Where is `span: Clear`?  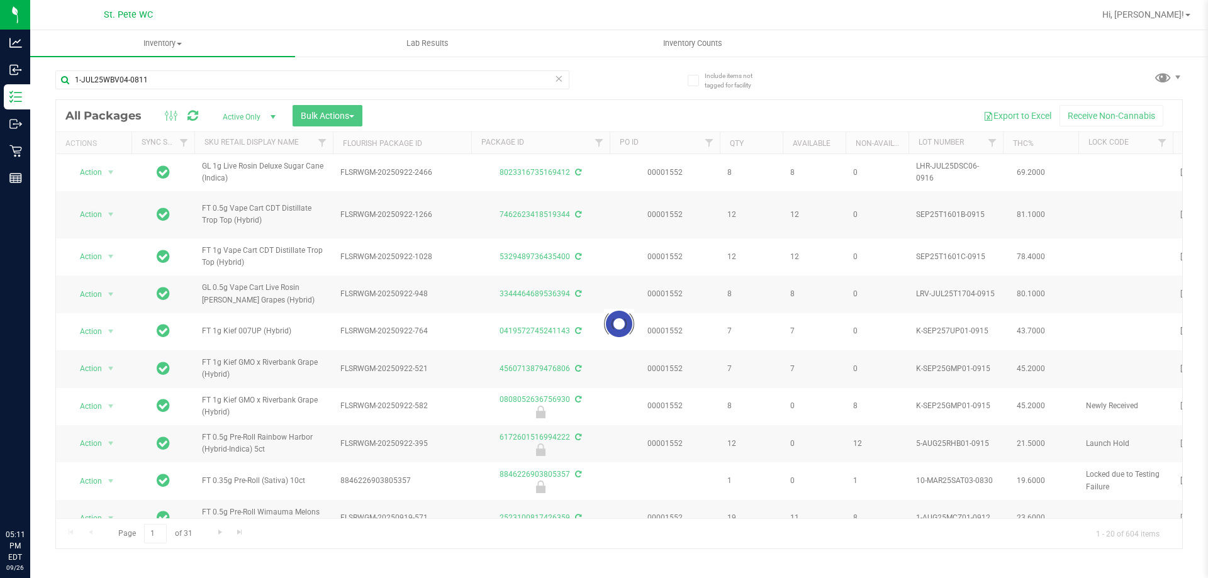 span: Clear is located at coordinates (559, 79).